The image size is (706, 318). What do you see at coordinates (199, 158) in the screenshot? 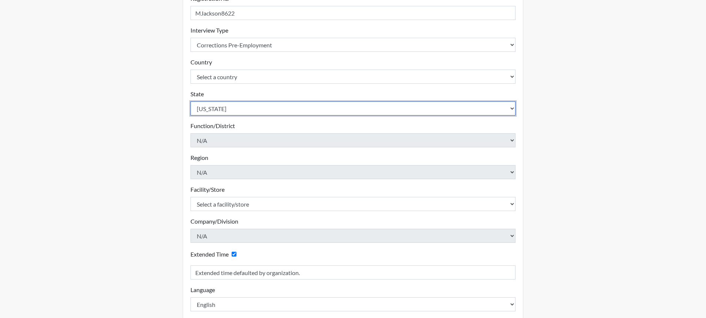
I see `label: Region` at bounding box center [199, 158].